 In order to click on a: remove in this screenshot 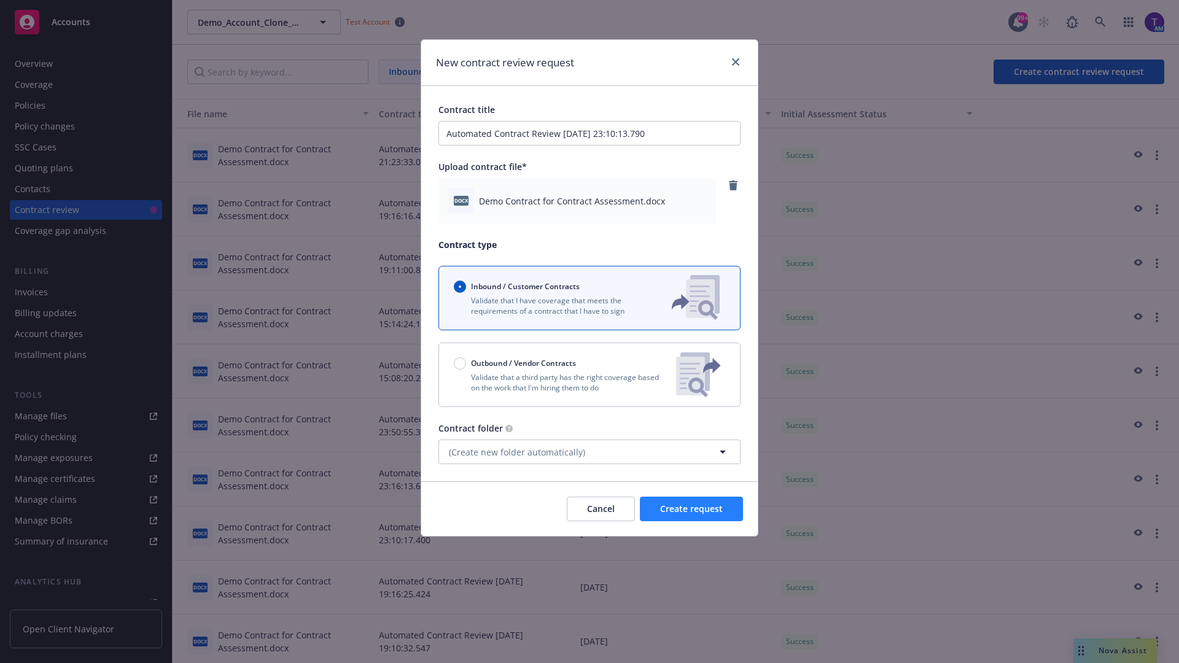, I will do `click(733, 185)`.